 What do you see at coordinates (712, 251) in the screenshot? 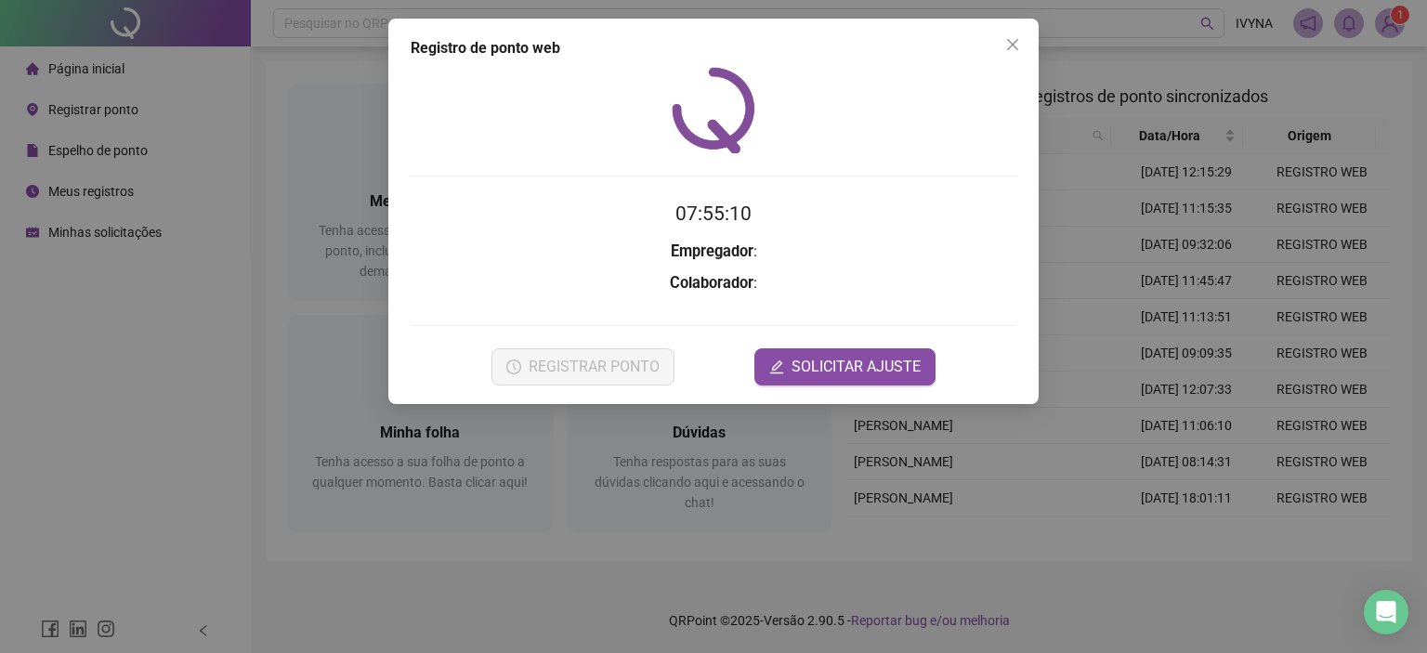
I see `strong: Empregador` at bounding box center [712, 251].